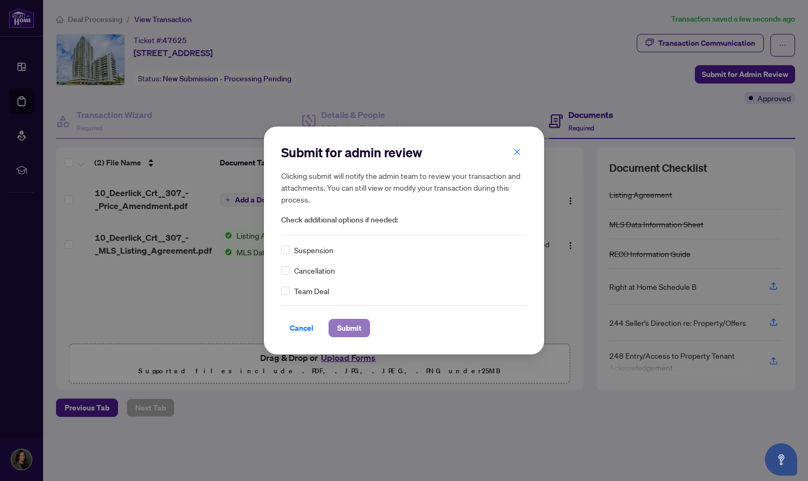  What do you see at coordinates (404, 188) in the screenshot?
I see `h5: Clicking submit will notify the admin team to review your transaction and attachments. You can st...` at bounding box center [404, 188].